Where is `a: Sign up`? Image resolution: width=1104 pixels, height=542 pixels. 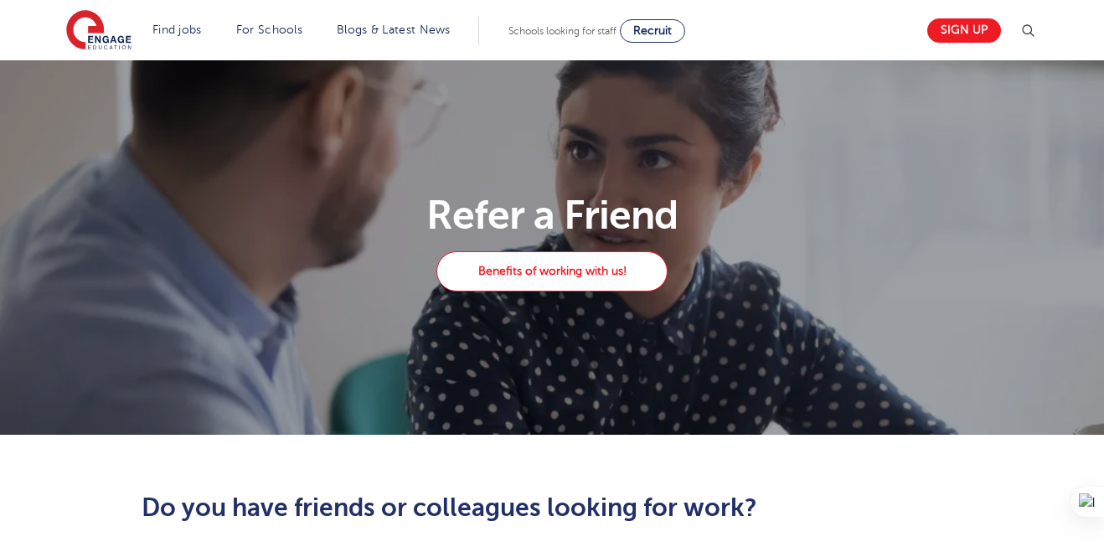 a: Sign up is located at coordinates (964, 30).